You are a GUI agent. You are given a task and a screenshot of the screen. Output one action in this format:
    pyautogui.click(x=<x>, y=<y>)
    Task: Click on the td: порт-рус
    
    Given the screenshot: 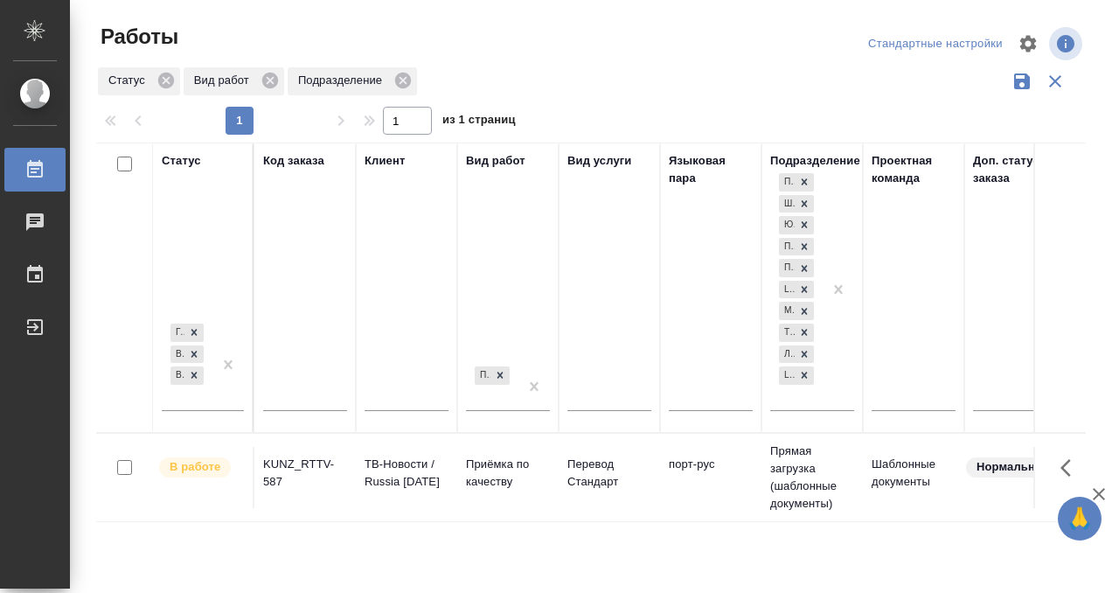 What is the action you would take?
    pyautogui.click(x=711, y=477)
    